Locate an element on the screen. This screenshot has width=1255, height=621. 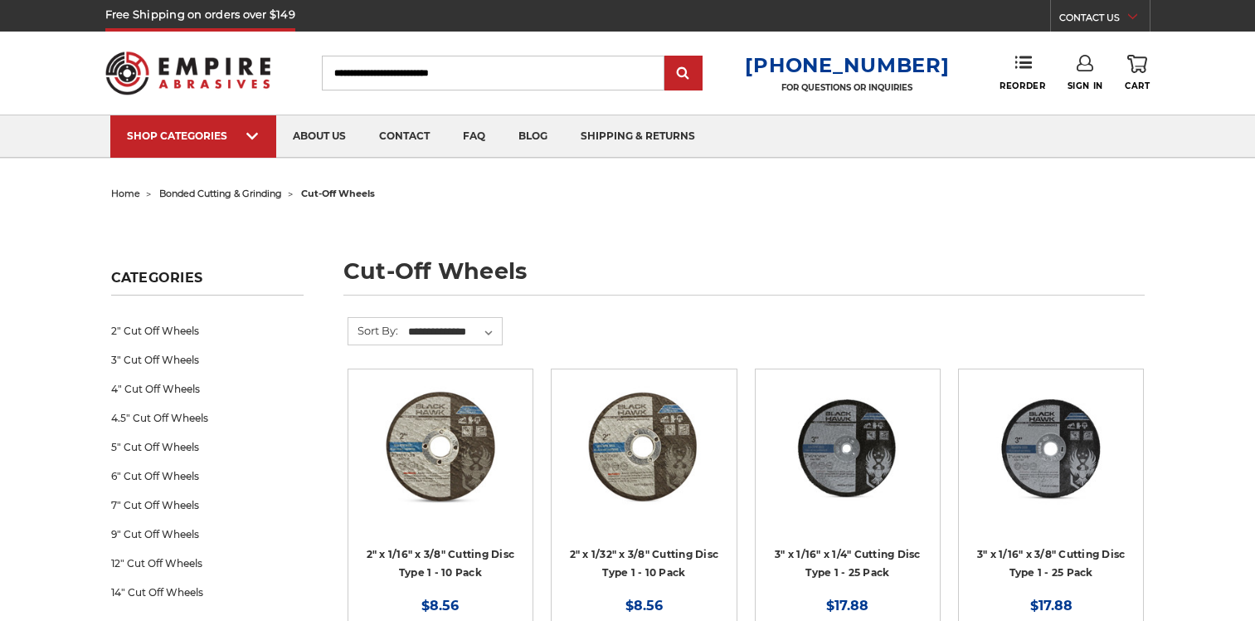
label: Sort By: is located at coordinates (373, 330).